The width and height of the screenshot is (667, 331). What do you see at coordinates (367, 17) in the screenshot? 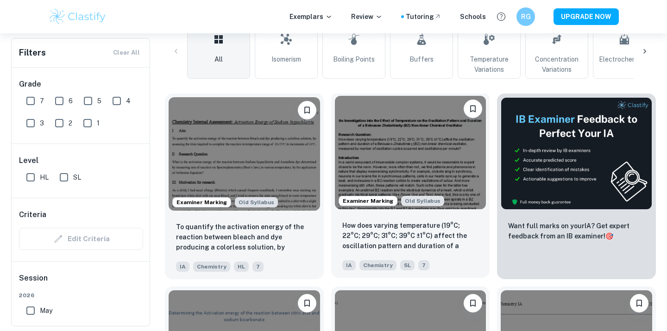
I see `p: Review` at bounding box center [367, 17].